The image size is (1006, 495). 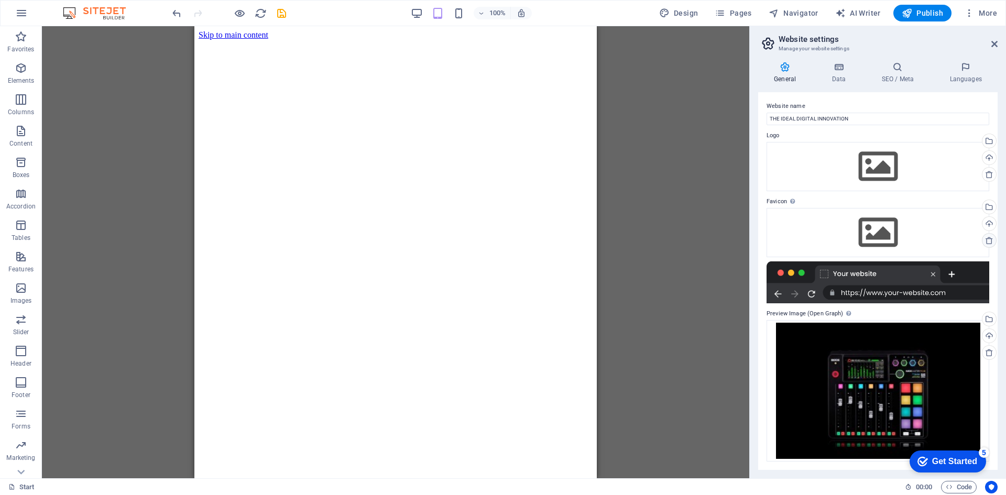 I want to click on p: Boxes, so click(x=21, y=175).